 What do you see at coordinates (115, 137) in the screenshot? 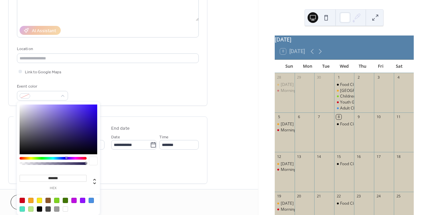
I see `span: Date` at bounding box center [115, 137].